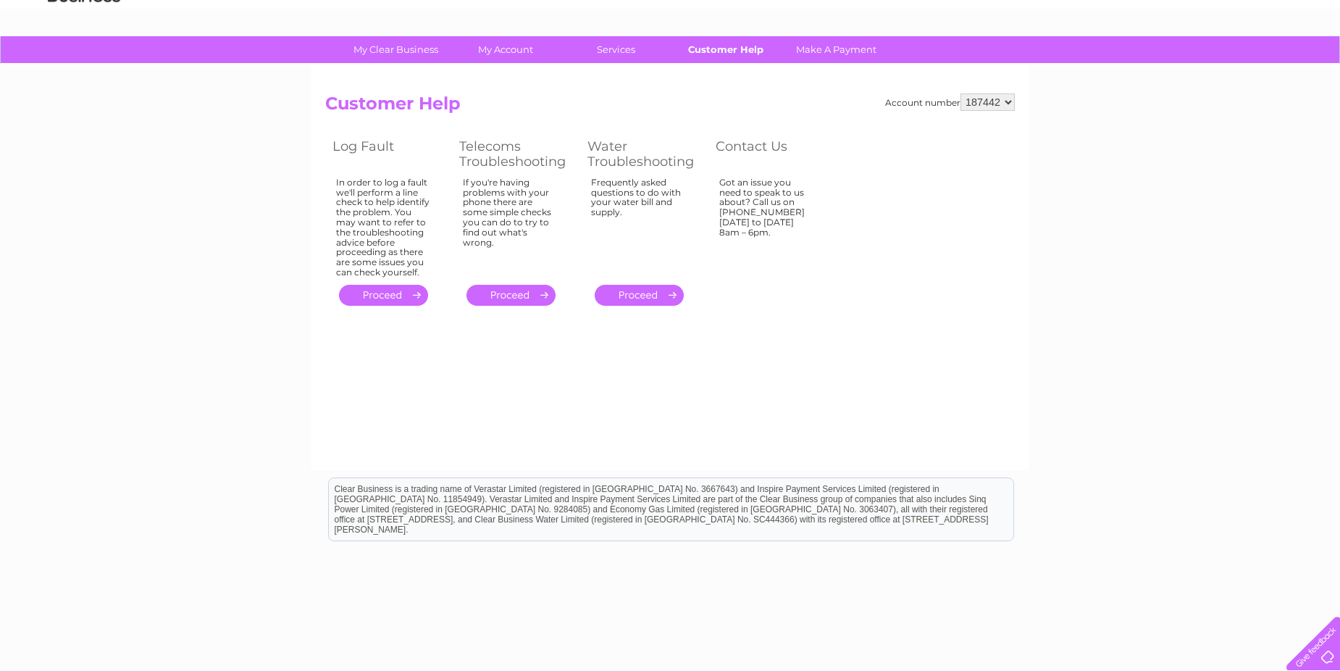 The height and width of the screenshot is (671, 1340). What do you see at coordinates (1117, 16) in the screenshot?
I see `a: 0333 014 3131` at bounding box center [1117, 16].